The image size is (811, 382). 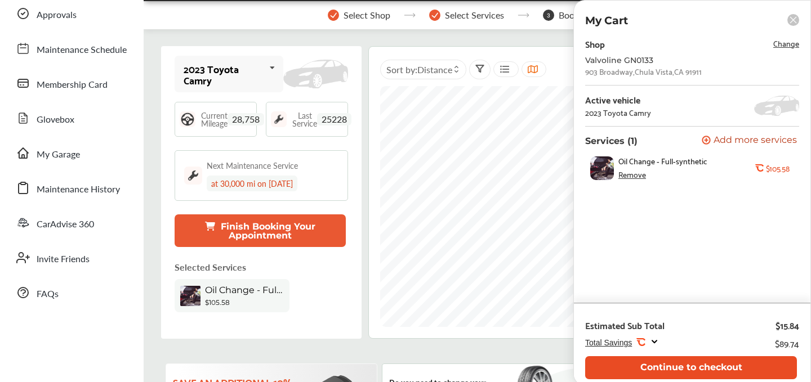 What do you see at coordinates (305, 119) in the screenshot?
I see `span: Last Service` at bounding box center [305, 119].